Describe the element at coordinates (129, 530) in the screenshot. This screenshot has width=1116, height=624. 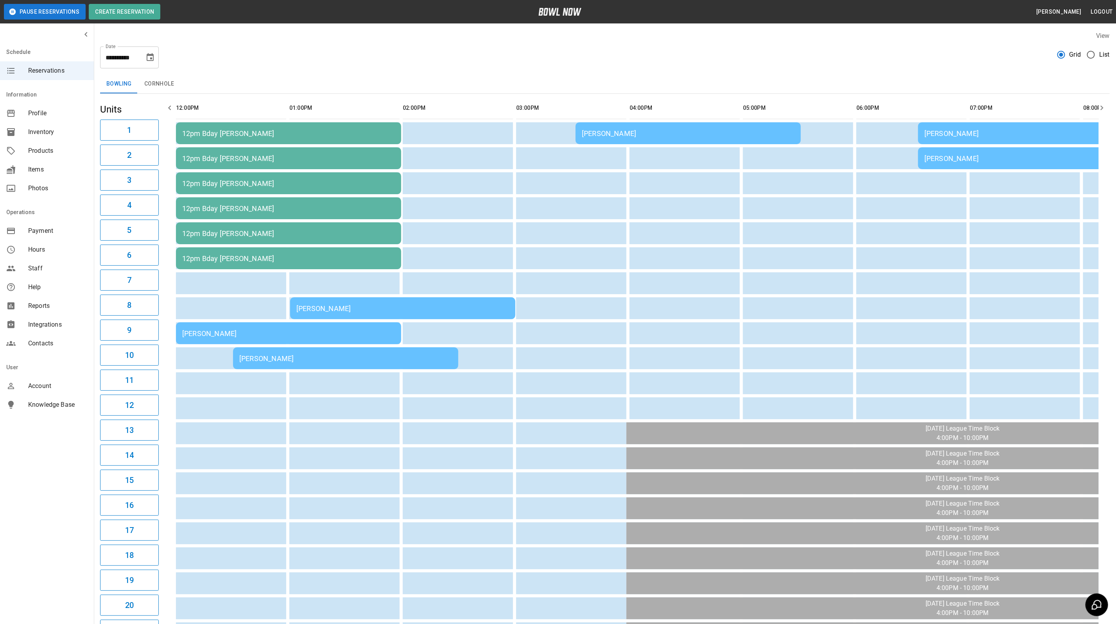
I see `button: 17` at that location.